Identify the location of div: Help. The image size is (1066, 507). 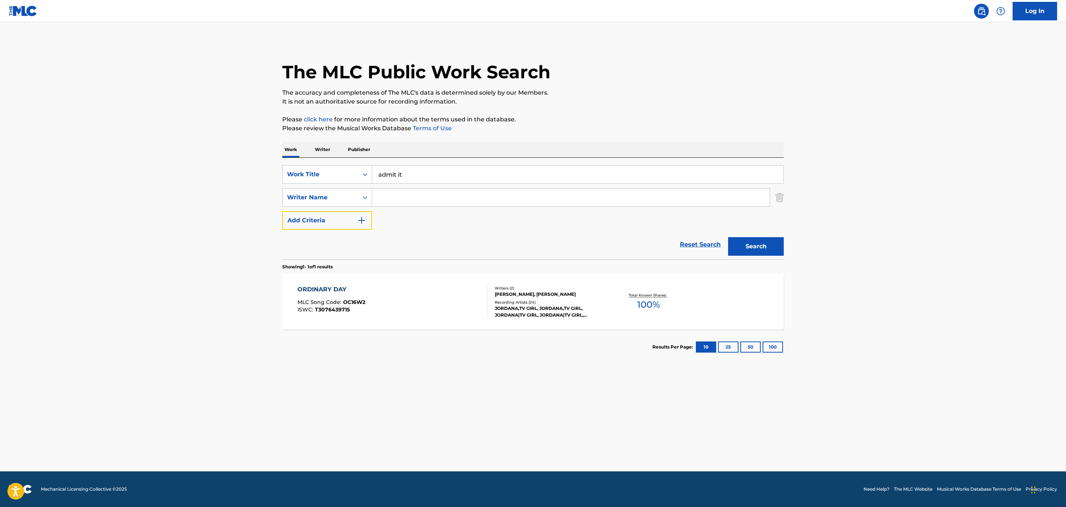
(1001, 11).